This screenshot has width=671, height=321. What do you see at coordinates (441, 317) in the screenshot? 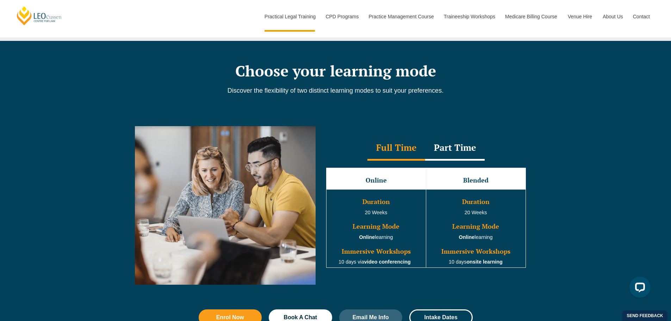
I see `span: Intake Dates` at bounding box center [441, 317].